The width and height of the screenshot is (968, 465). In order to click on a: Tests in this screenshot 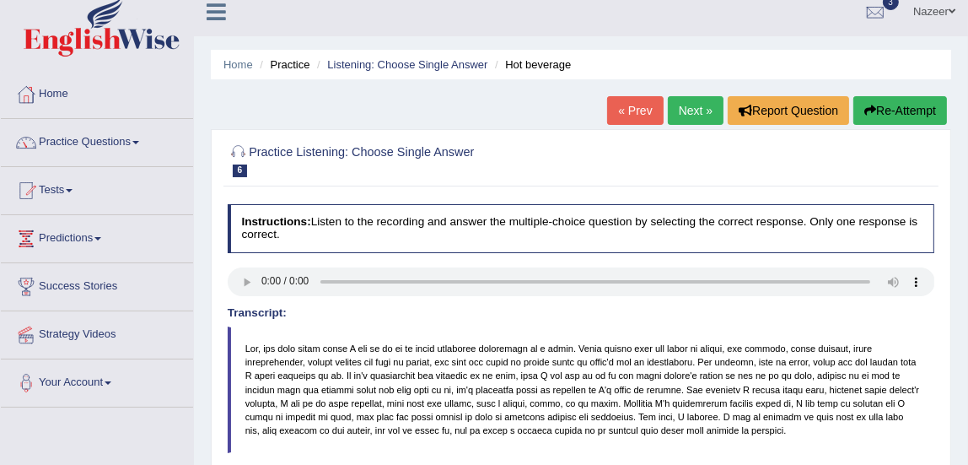, I will do `click(97, 188)`.